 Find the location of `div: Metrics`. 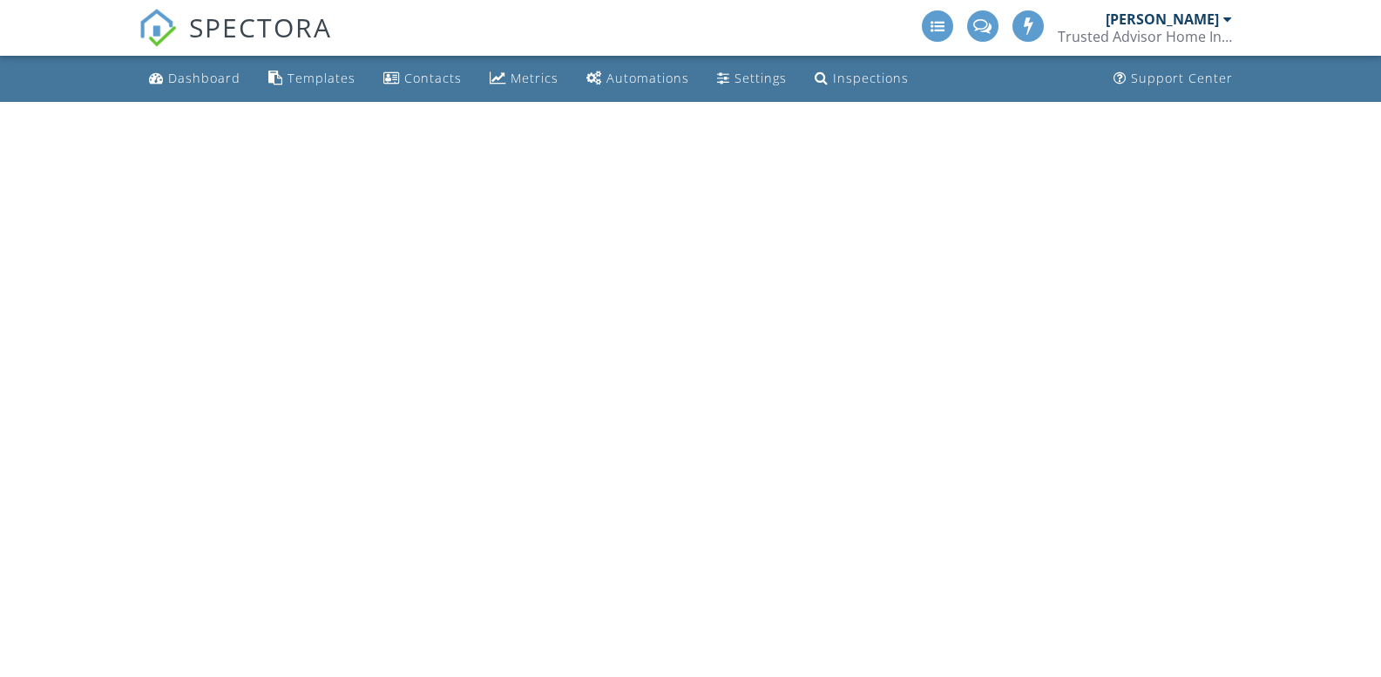

div: Metrics is located at coordinates (534, 78).